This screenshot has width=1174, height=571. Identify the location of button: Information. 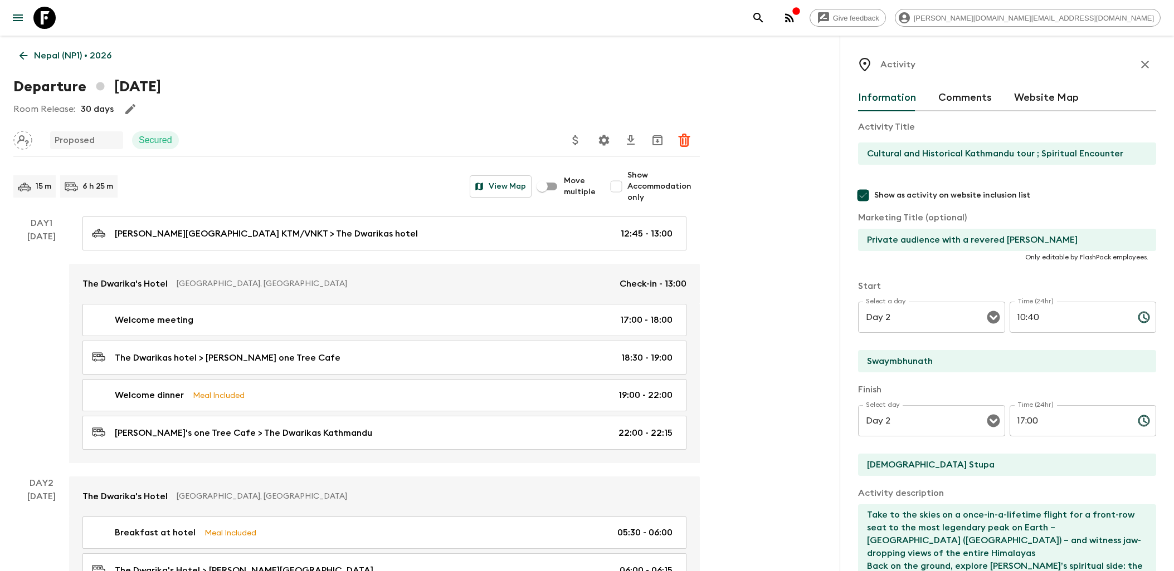
(887, 98).